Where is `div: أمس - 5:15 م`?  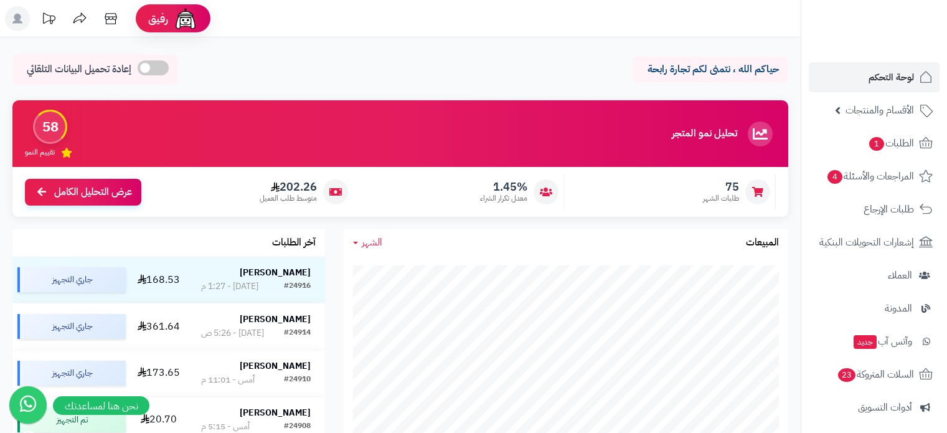 div: أمس - 5:15 م is located at coordinates (225, 426).